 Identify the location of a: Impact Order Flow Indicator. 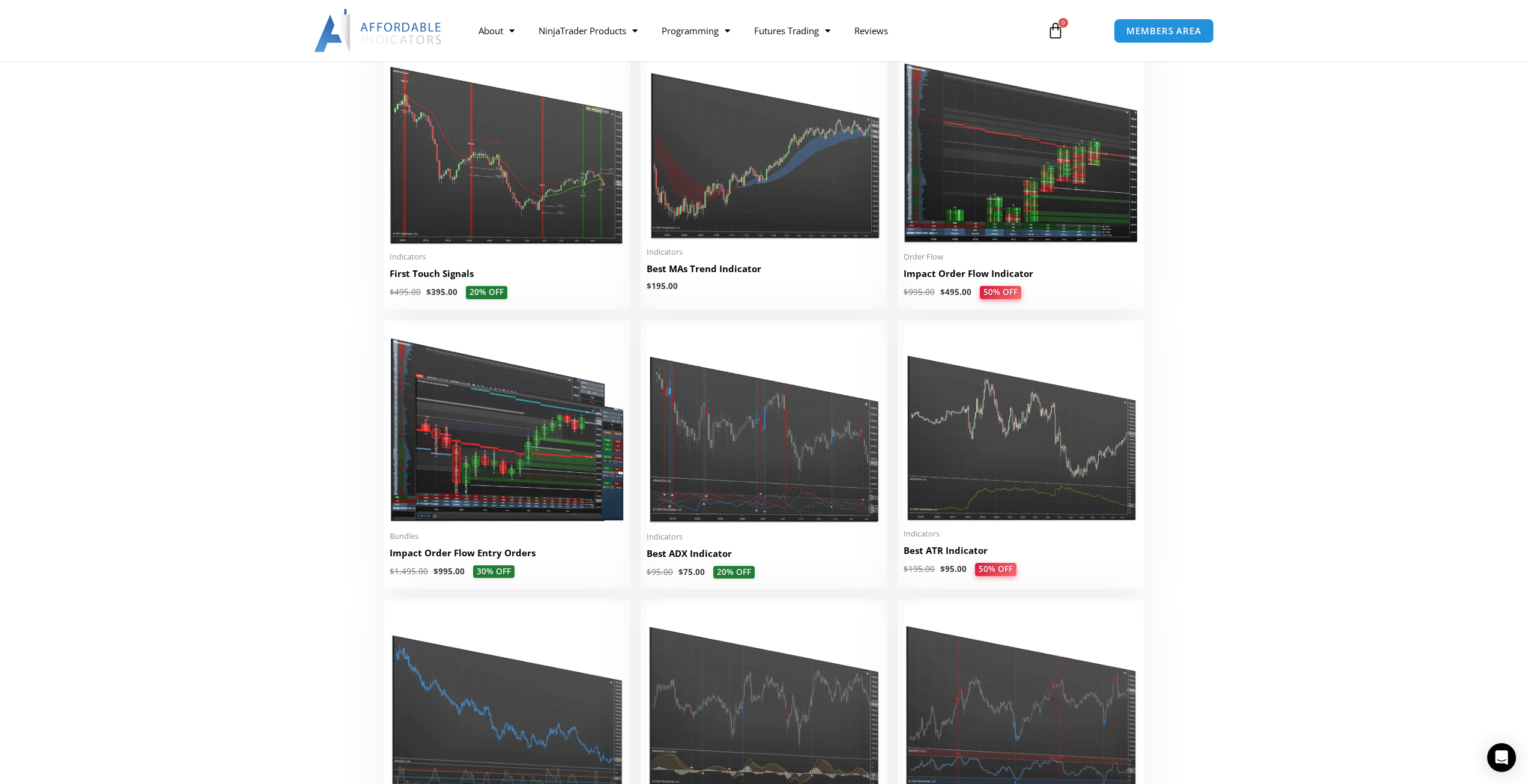
(1021, 276).